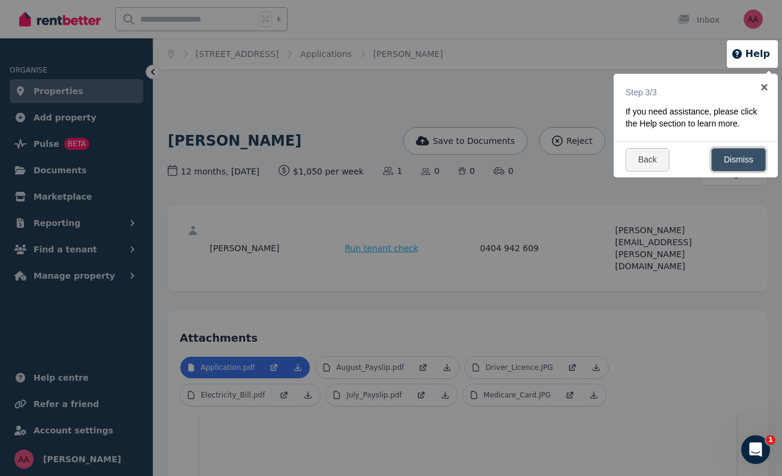  I want to click on a: Back, so click(647, 159).